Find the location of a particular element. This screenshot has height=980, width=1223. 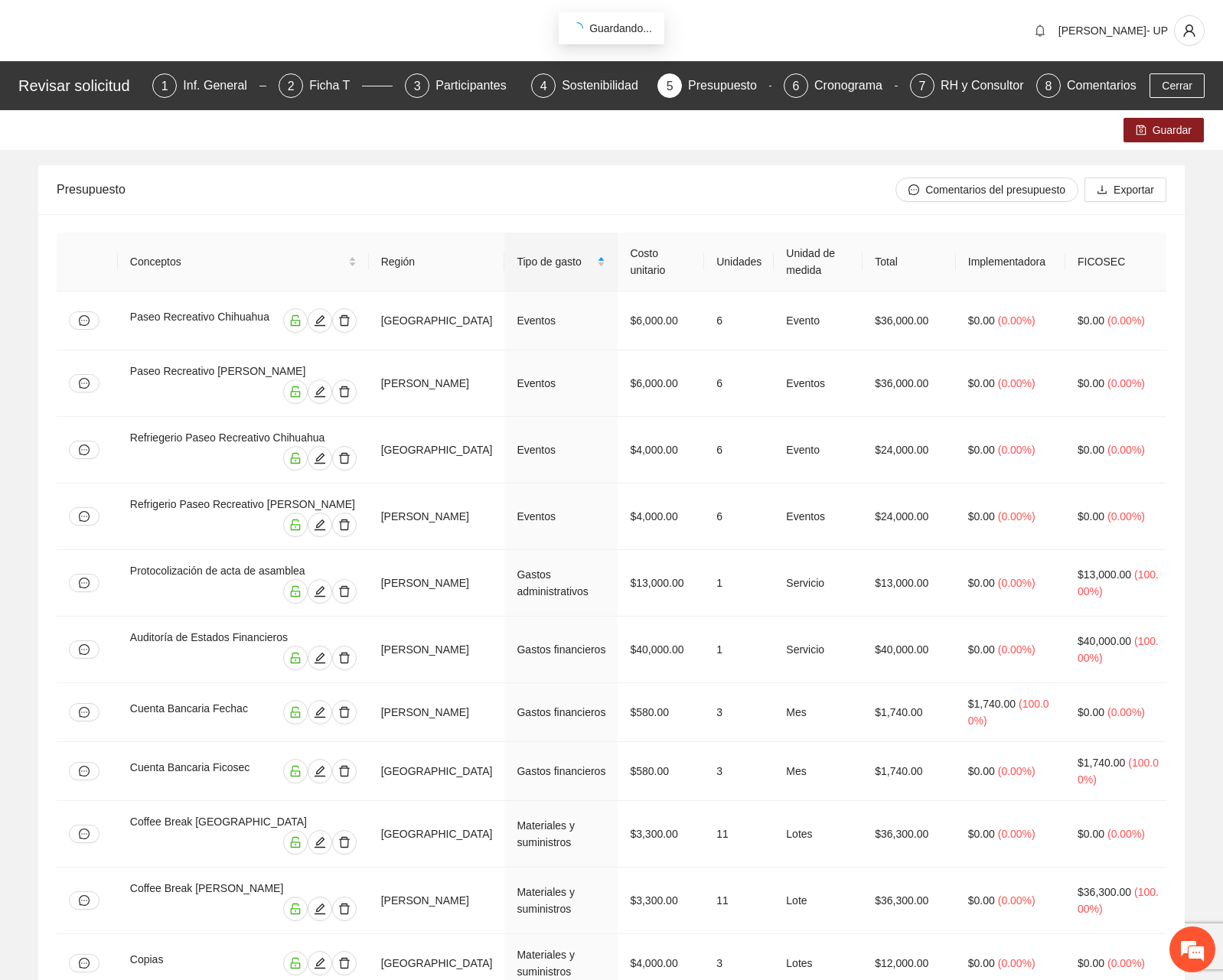

span: $1,740.00 is located at coordinates (1101, 763).